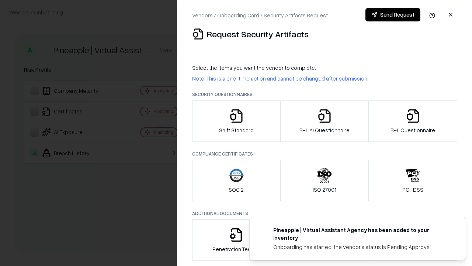 Image resolution: width=472 pixels, height=266 pixels. Describe the element at coordinates (260, 15) in the screenshot. I see `p: Vendors / Onboarding Card / Security Artifacts Request` at that location.